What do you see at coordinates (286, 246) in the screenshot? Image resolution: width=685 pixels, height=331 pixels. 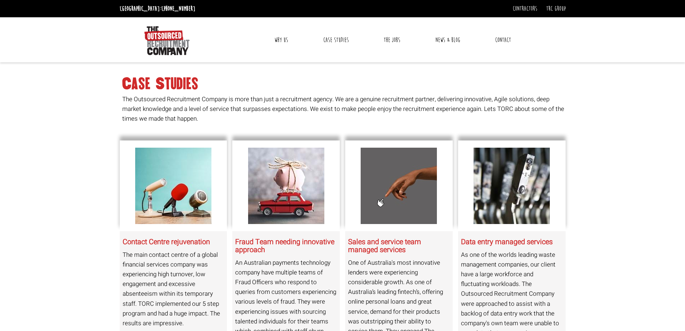 I see `h4: Fraud Team needing innovative approach` at bounding box center [286, 246].